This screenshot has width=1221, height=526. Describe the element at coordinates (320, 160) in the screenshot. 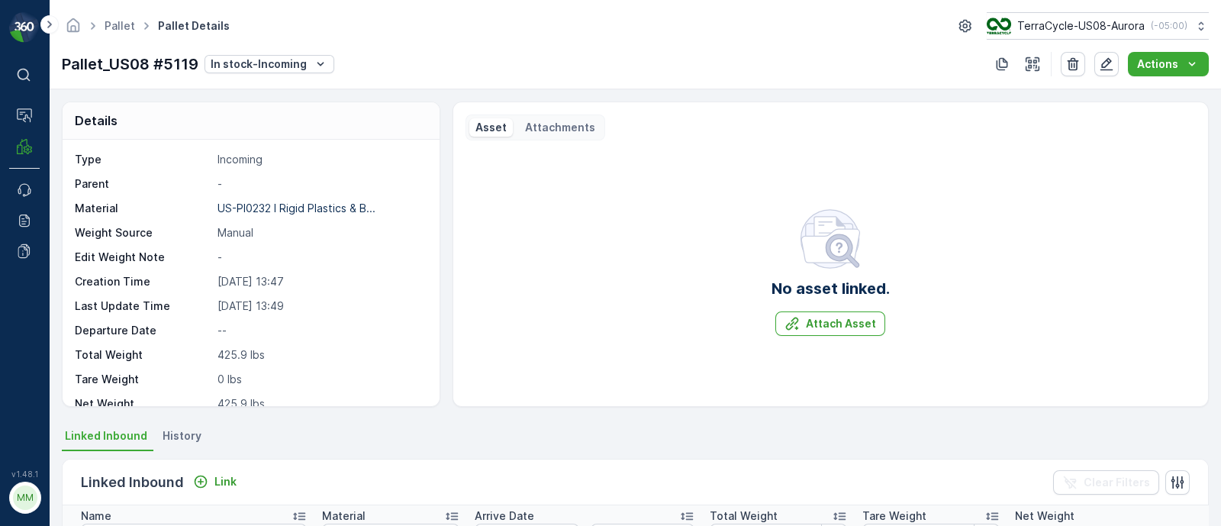

I see `p: Incoming` at that location.